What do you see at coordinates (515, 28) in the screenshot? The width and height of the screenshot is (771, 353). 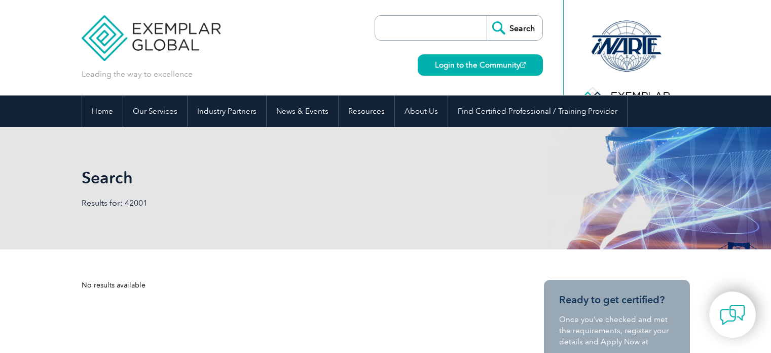 I see `input: Search` at bounding box center [515, 28].